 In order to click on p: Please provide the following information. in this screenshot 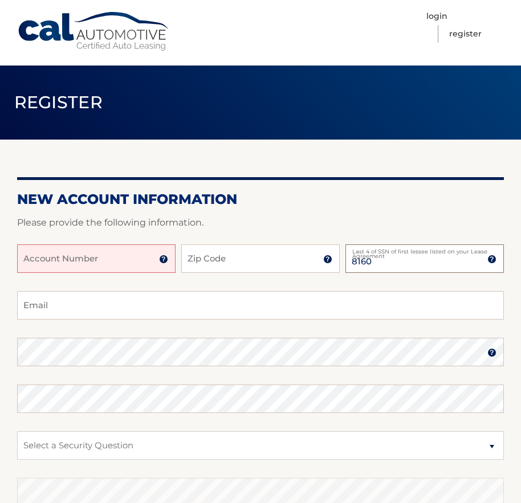, I will do `click(260, 223)`.